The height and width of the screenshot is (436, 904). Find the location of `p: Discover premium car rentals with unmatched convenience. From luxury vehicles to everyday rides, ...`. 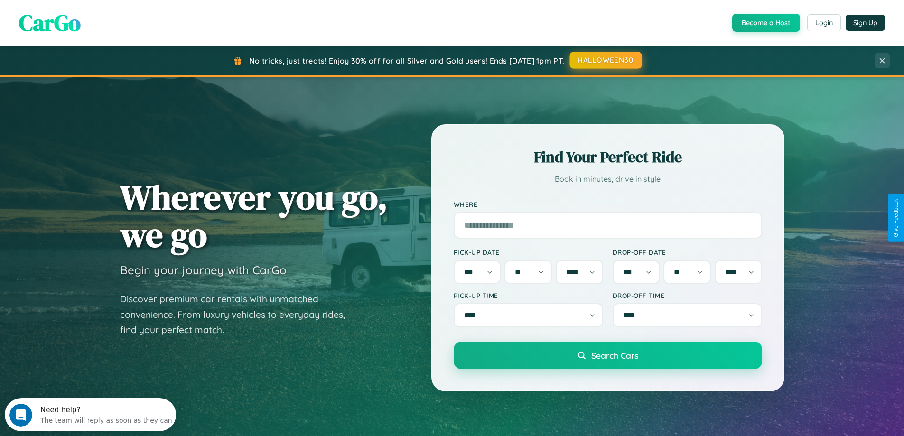

p: Discover premium car rentals with unmatched convenience. From luxury vehicles to everyday rides, ... is located at coordinates (239, 315).